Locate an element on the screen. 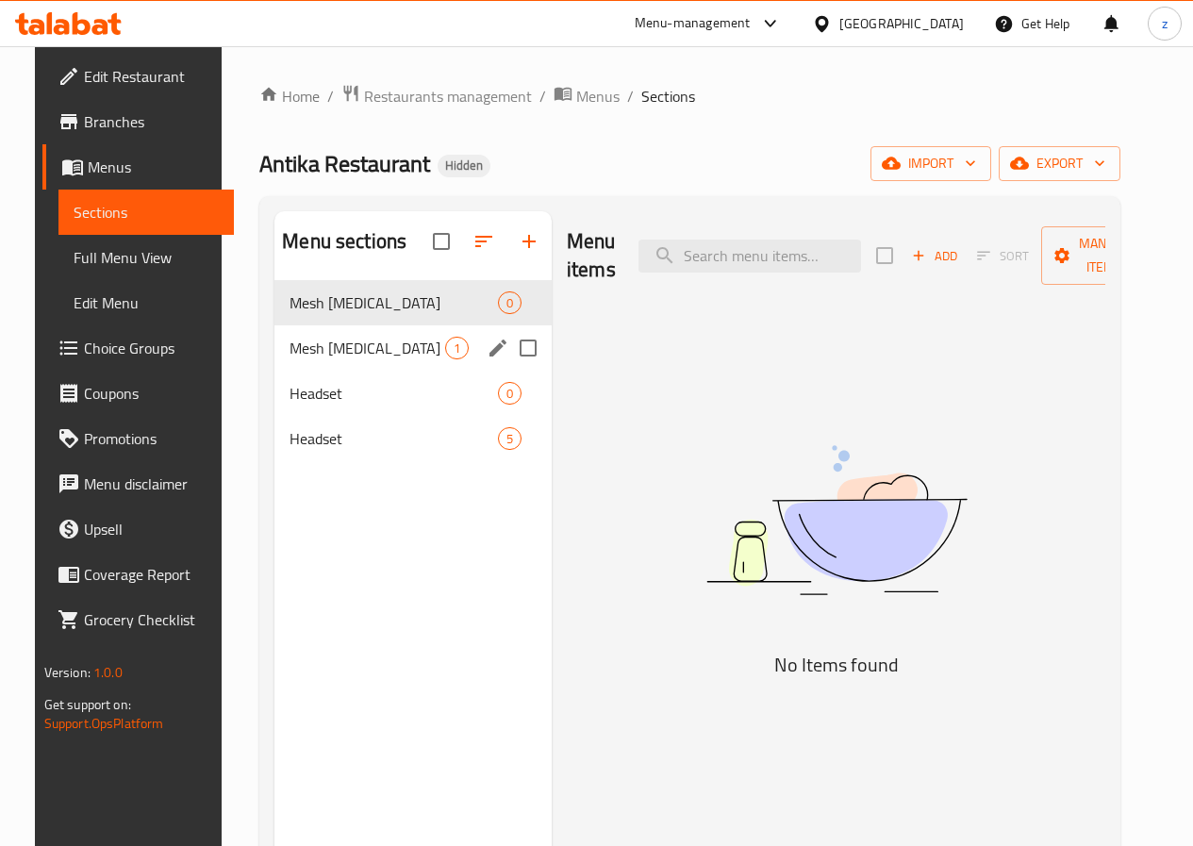 This screenshot has width=1193, height=846. h2: Menu sections is located at coordinates (344, 241).